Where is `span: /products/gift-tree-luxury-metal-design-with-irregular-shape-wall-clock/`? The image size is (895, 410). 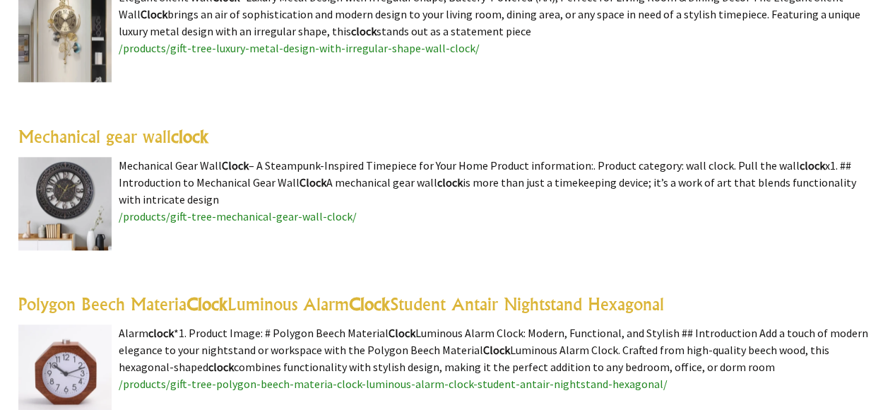
span: /products/gift-tree-luxury-metal-design-with-irregular-shape-wall-clock/ is located at coordinates (299, 48).